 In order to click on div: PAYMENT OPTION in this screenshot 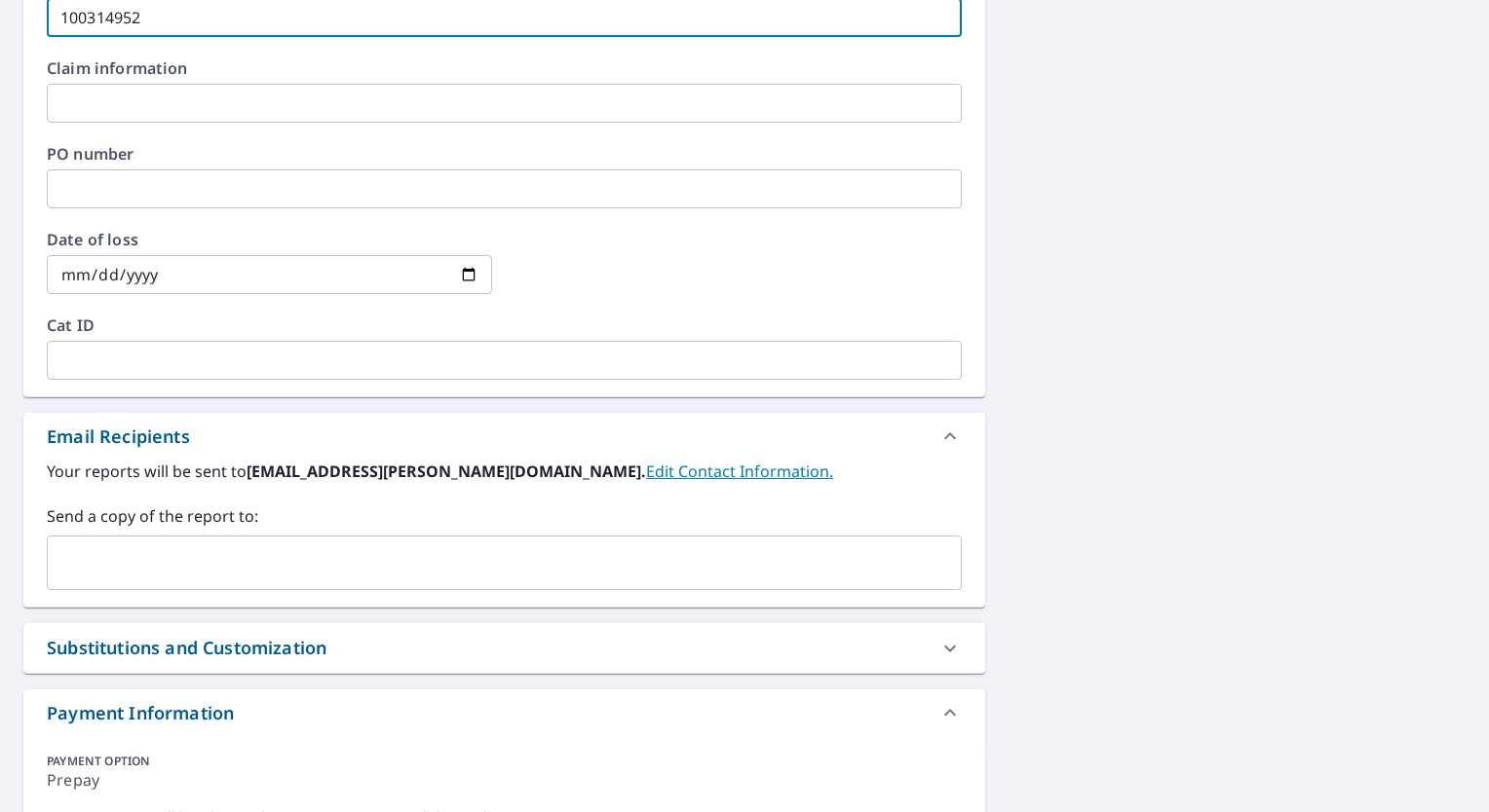, I will do `click(504, 761)`.